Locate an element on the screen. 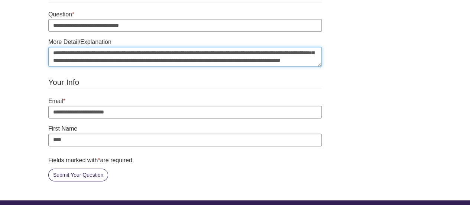  label: First Name is located at coordinates (63, 129).